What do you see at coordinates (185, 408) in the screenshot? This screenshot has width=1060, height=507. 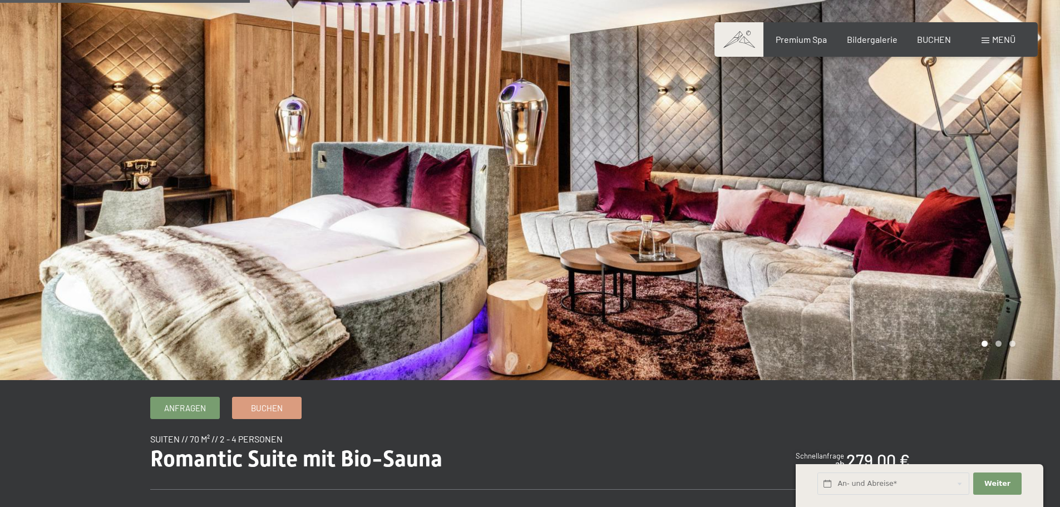 I see `span: Anfragen` at bounding box center [185, 408].